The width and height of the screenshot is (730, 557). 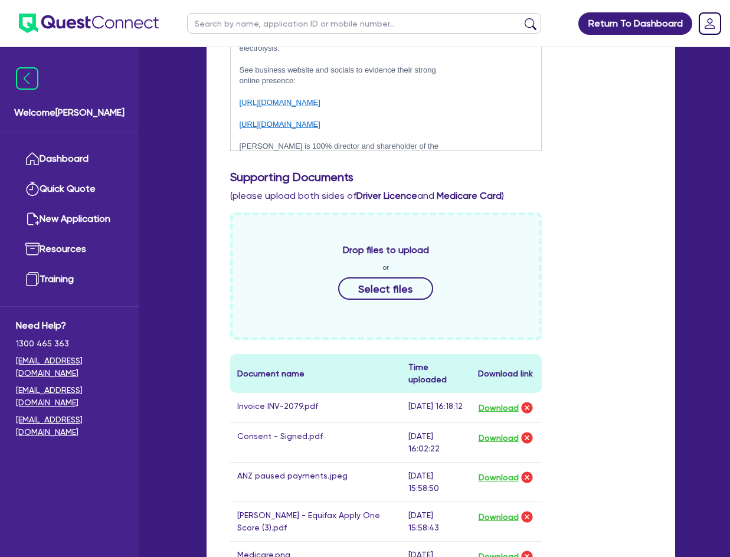 What do you see at coordinates (316, 482) in the screenshot?
I see `td: ANZ paused payments.jpeg` at bounding box center [316, 482].